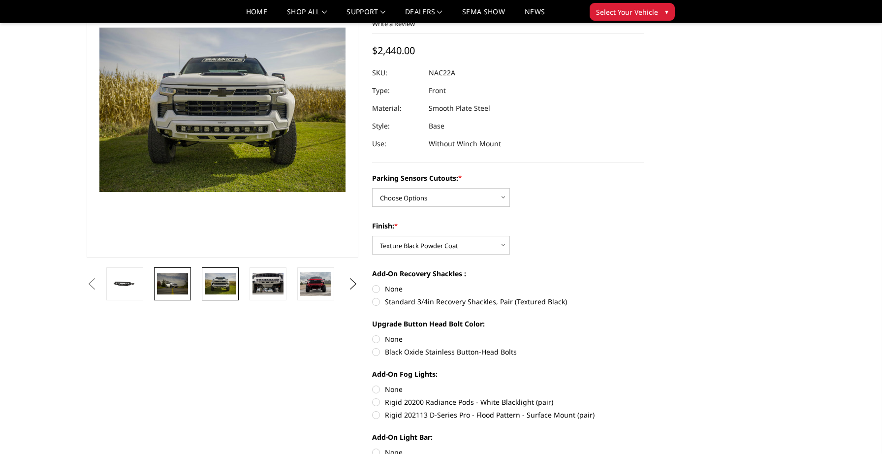  What do you see at coordinates (307, 15) in the screenshot?
I see `a: shop all` at bounding box center [307, 15].